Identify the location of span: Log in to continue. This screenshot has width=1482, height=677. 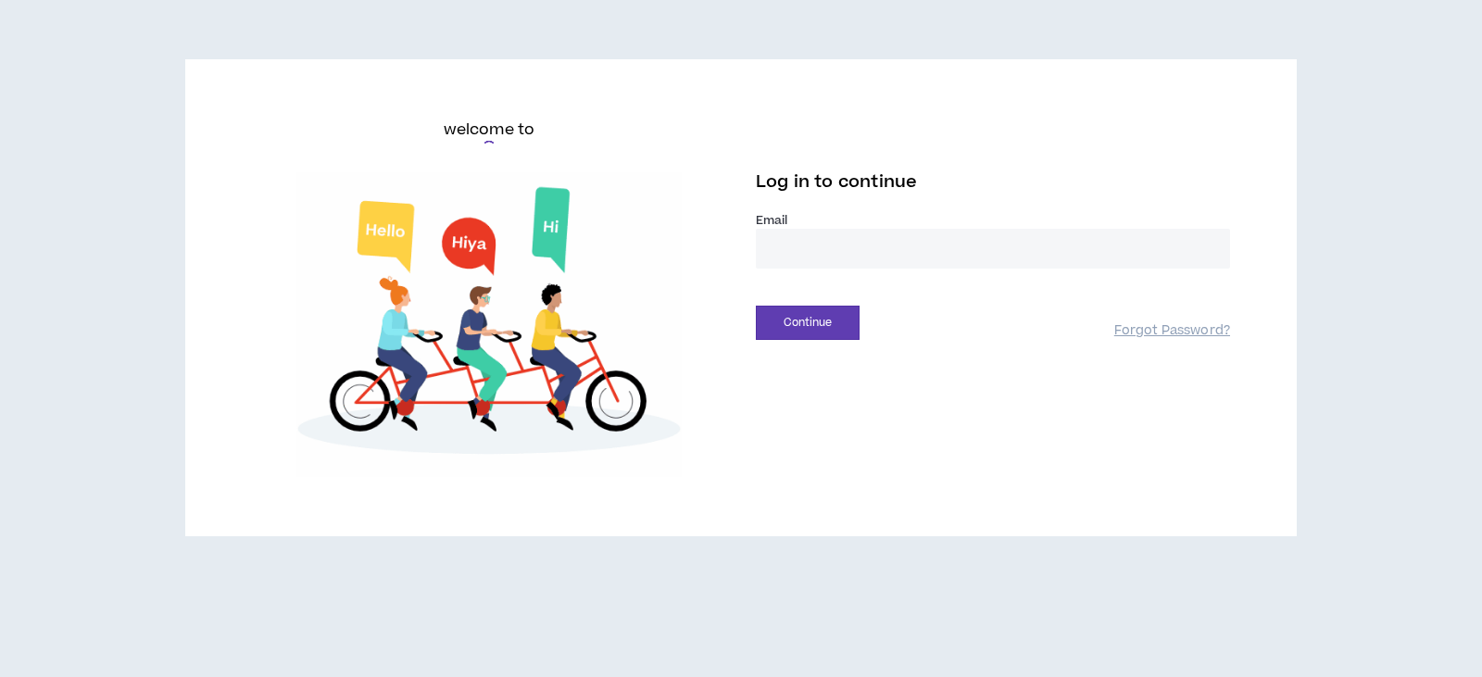
(836, 182).